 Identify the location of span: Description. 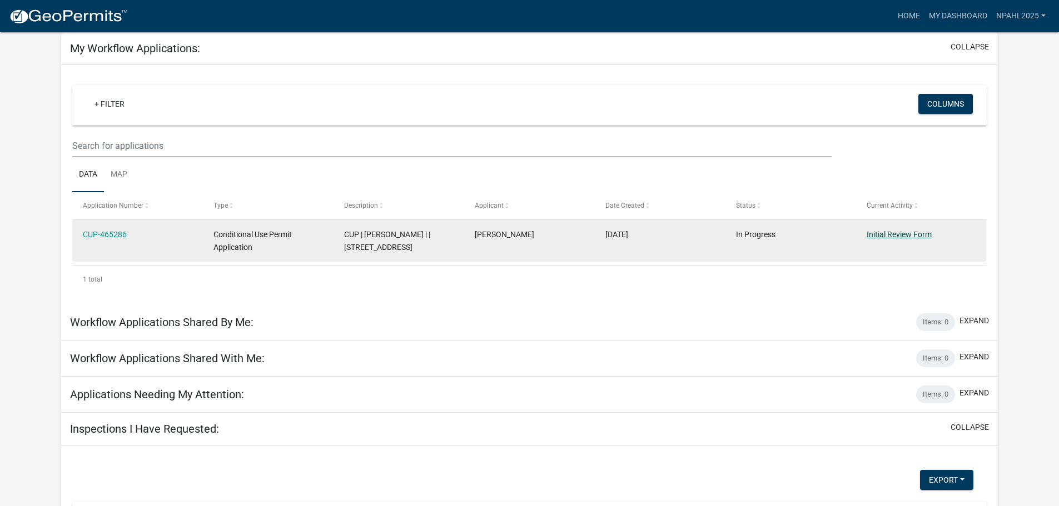
(361, 206).